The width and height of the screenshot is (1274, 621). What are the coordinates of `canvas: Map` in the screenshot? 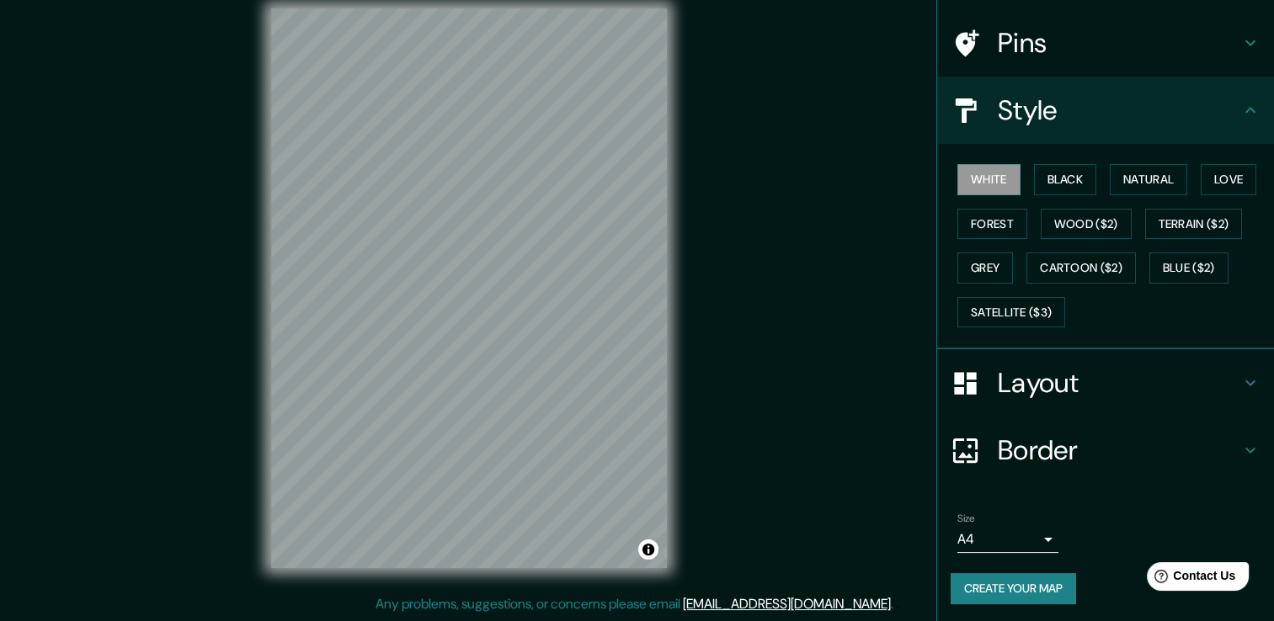 It's located at (469, 288).